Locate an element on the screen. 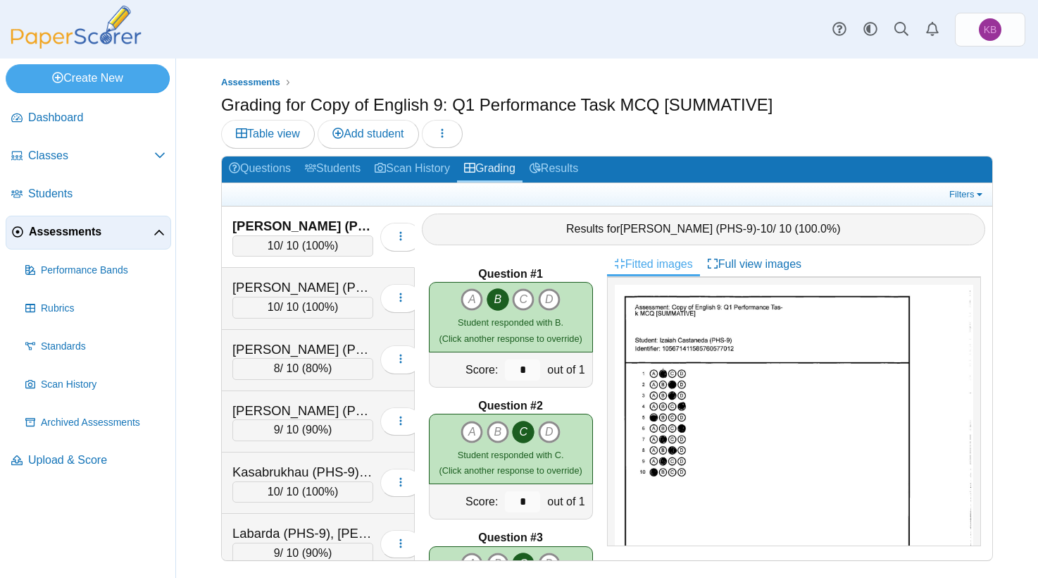  a: Kelly Brasile is located at coordinates (990, 30).